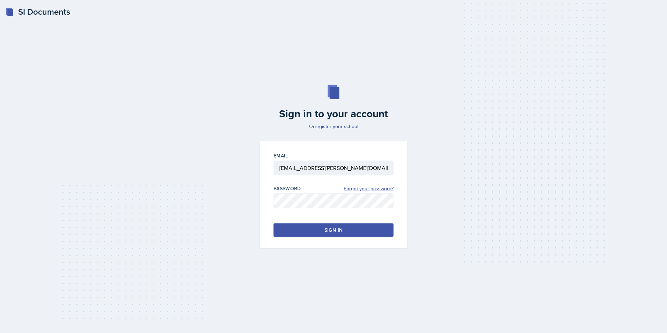  What do you see at coordinates (333, 230) in the screenshot?
I see `div: Sign in` at bounding box center [333, 230].